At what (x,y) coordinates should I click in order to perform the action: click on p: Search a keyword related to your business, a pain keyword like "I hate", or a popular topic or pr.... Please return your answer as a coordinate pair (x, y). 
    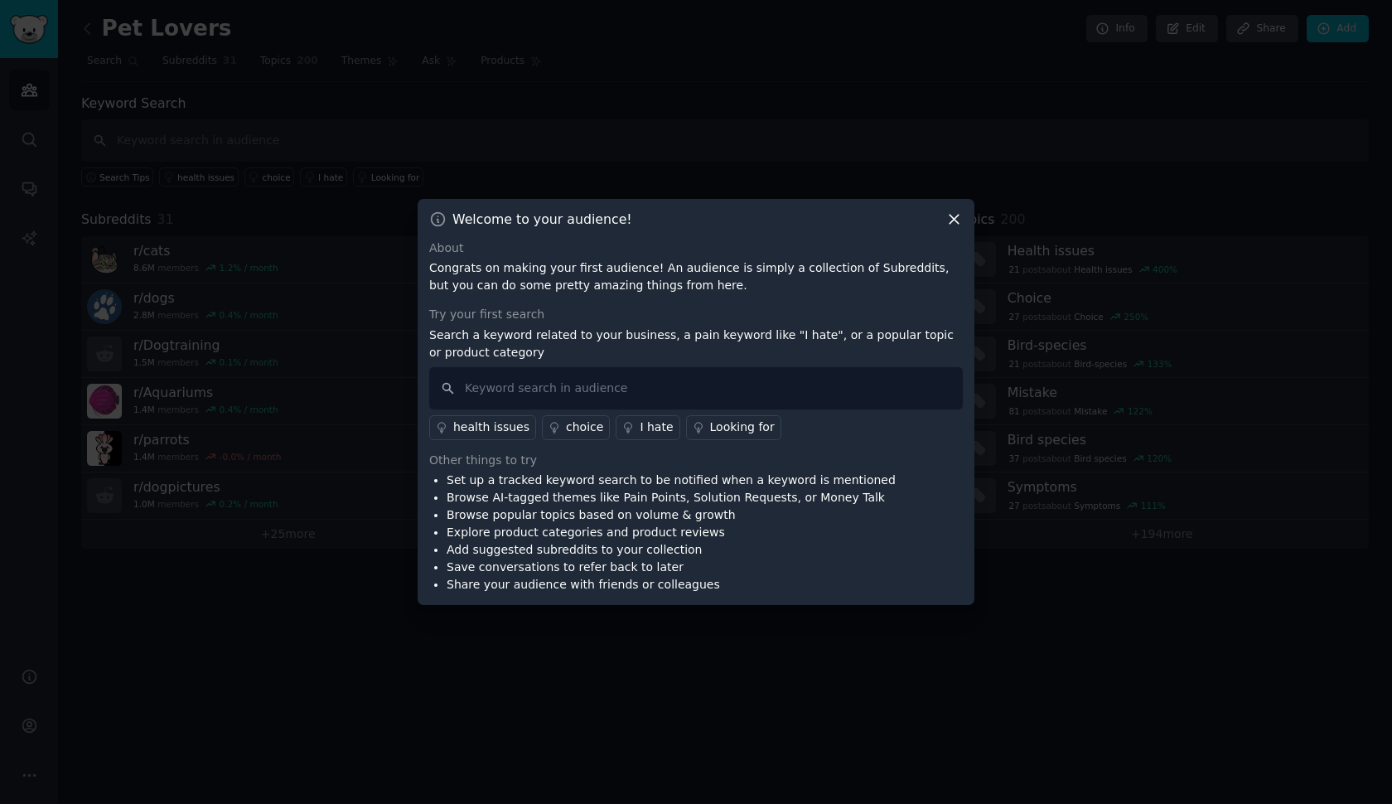
    Looking at the image, I should click on (696, 344).